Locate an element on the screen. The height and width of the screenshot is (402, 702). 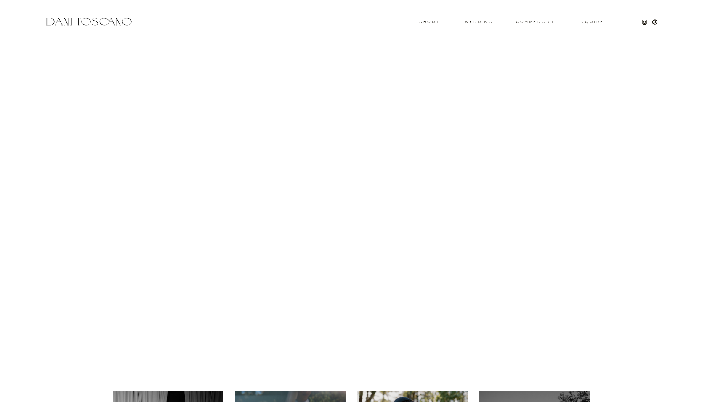
a: commercial is located at coordinates (535, 22).